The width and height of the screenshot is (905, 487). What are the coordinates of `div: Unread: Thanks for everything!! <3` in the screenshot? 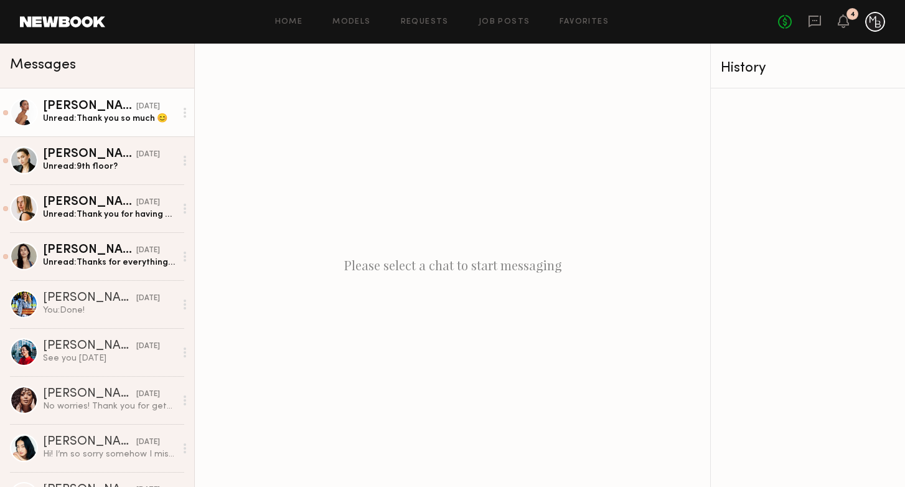 It's located at (109, 262).